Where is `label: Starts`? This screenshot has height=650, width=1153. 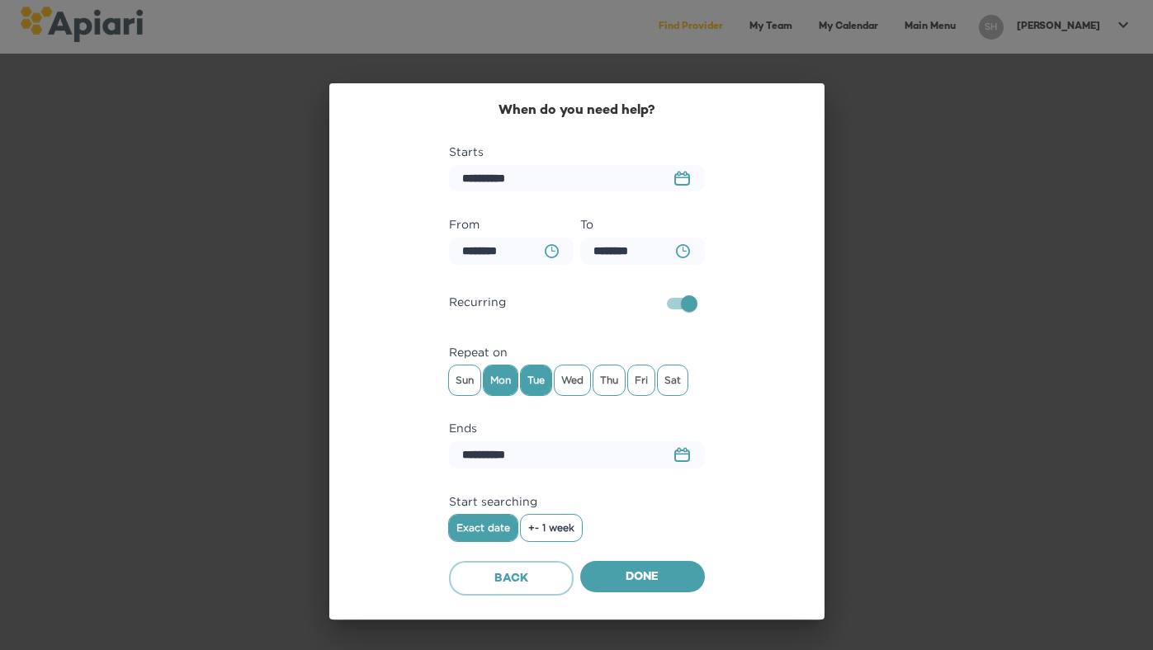 label: Starts is located at coordinates (577, 152).